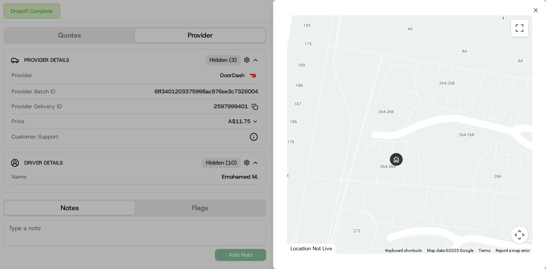 The width and height of the screenshot is (546, 269). Describe the element at coordinates (311, 248) in the screenshot. I see `div: Location Not Live` at that location.